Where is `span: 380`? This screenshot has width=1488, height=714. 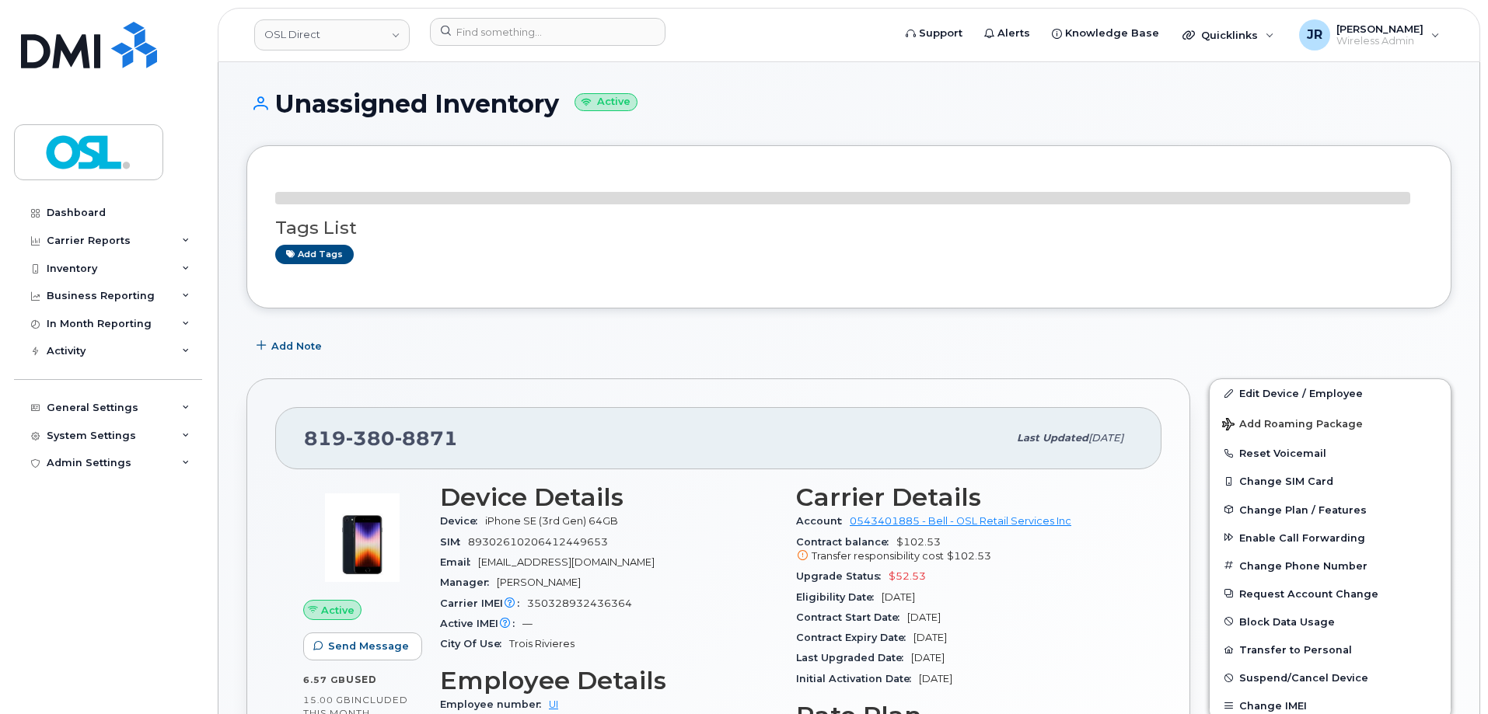 span: 380 is located at coordinates (370, 438).